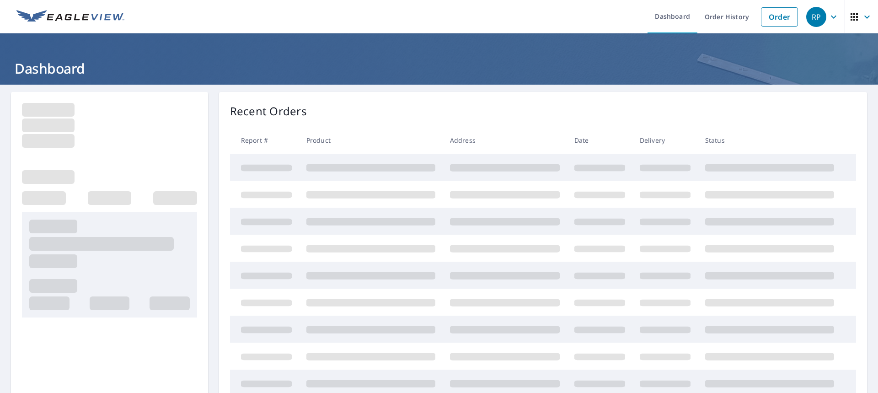 The height and width of the screenshot is (393, 878). What do you see at coordinates (505, 140) in the screenshot?
I see `th: Address` at bounding box center [505, 140].